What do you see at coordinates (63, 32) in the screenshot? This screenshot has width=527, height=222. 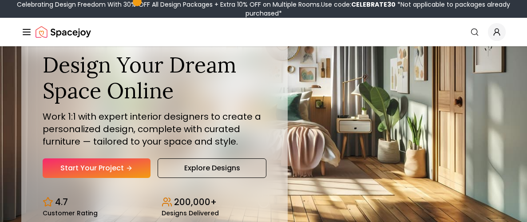 I see `a: Spacejoy` at bounding box center [63, 32].